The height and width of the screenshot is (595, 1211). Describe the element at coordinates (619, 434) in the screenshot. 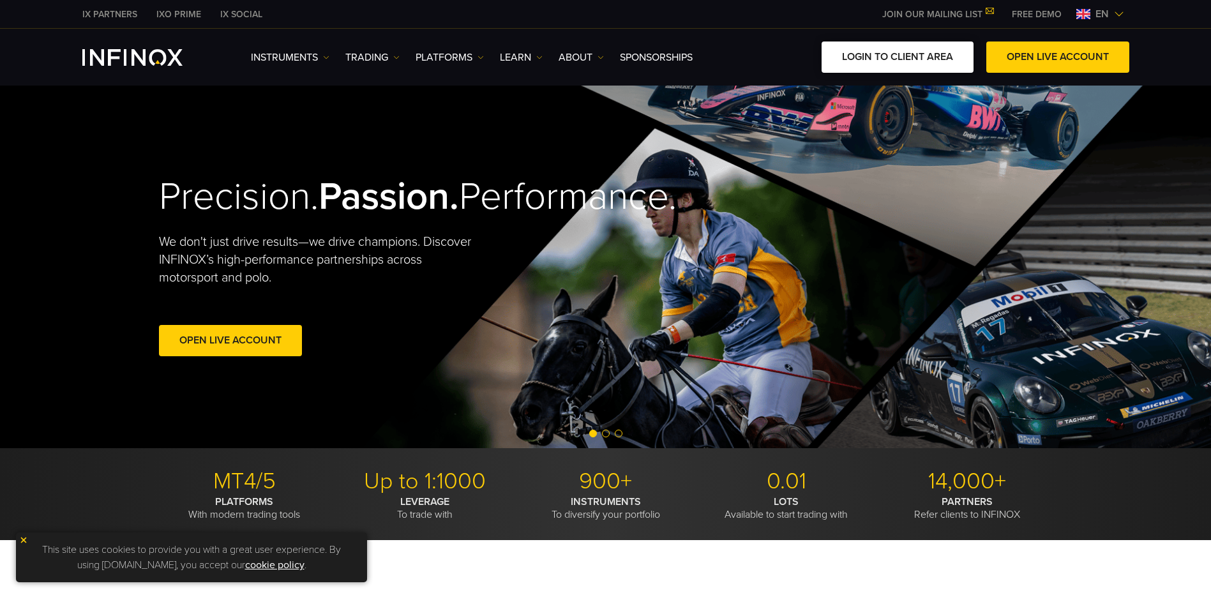

I see `span: Go to slide 3` at that location.